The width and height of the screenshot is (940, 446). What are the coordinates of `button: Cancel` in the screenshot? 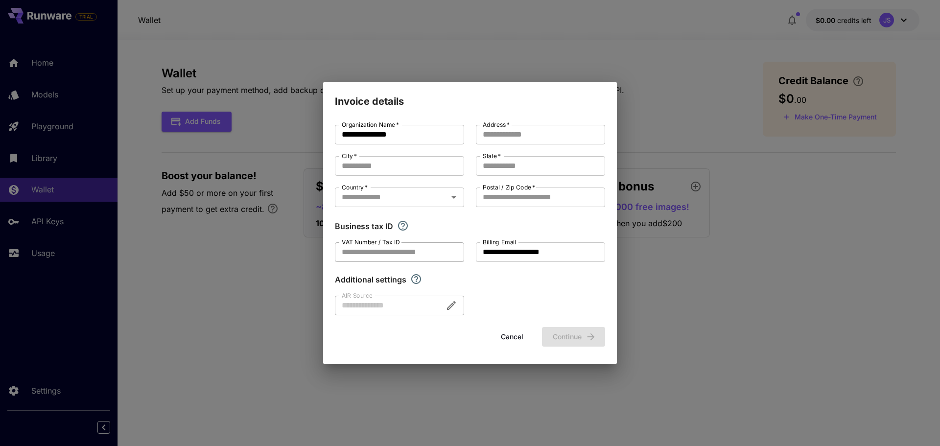 It's located at (512, 337).